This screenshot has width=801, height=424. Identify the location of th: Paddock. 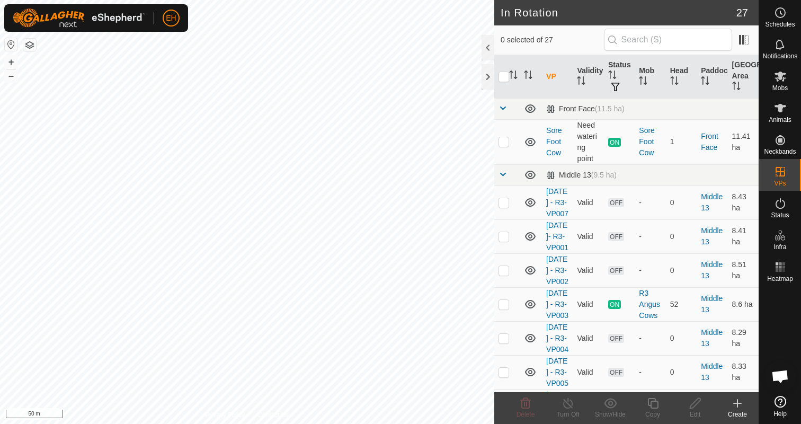
(712, 77).